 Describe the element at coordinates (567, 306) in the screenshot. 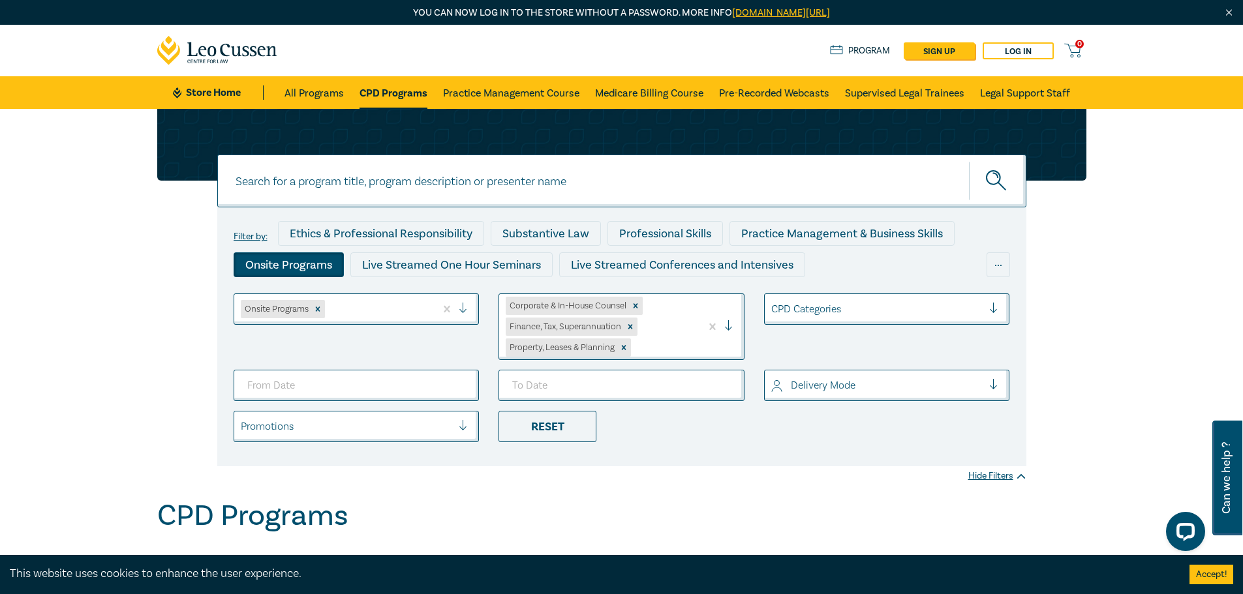

I see `div: Corporate & In-House Counsel` at that location.